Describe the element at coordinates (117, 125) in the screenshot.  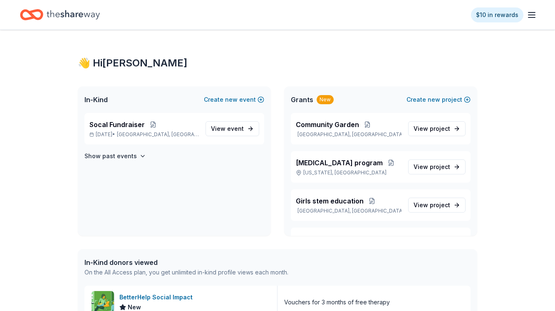
I see `span: Socal Fundraiser` at that location.